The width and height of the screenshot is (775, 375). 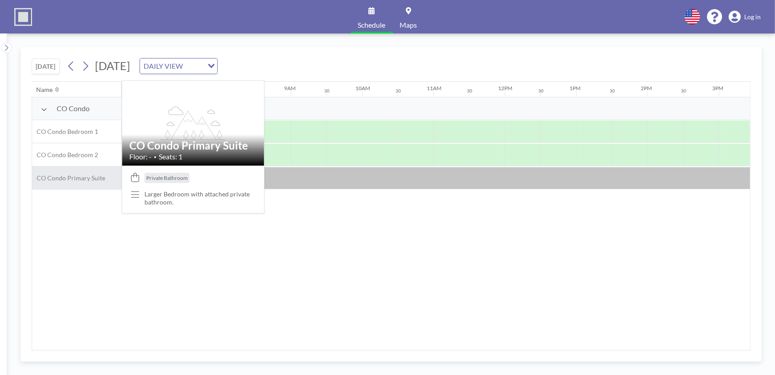 I want to click on img: organization-logo, so click(x=23, y=17).